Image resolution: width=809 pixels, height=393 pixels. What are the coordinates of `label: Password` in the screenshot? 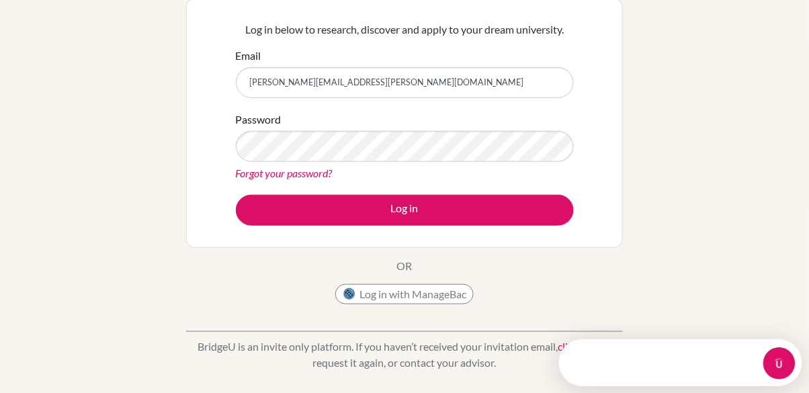 It's located at (259, 120).